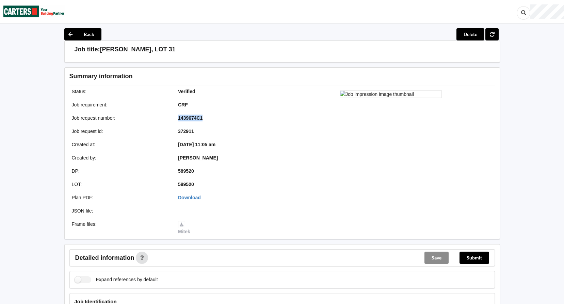  I want to click on div: JSON file :, so click(120, 211).